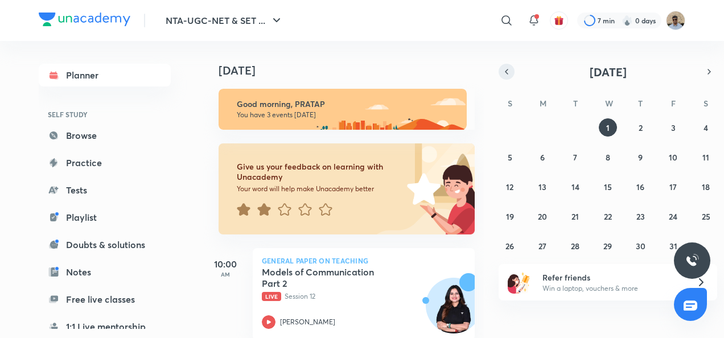 The height and width of the screenshot is (338, 724). What do you see at coordinates (105, 163) in the screenshot?
I see `a: Practice` at bounding box center [105, 163].